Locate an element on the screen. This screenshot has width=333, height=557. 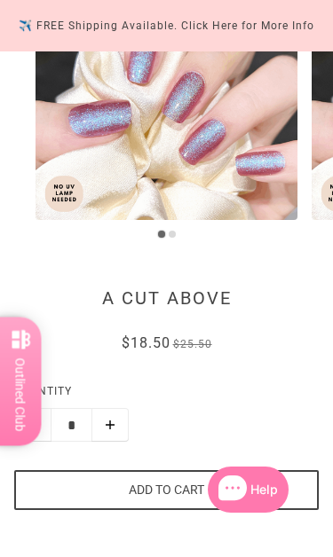
button: Add to cart is located at coordinates (166, 490).